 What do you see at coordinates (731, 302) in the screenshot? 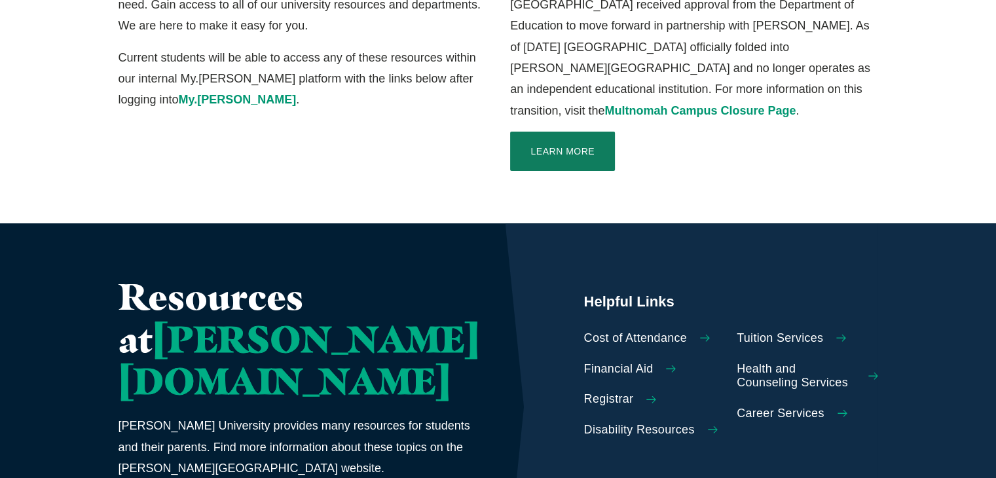
I see `h5: Helpful Links` at bounding box center [731, 302].